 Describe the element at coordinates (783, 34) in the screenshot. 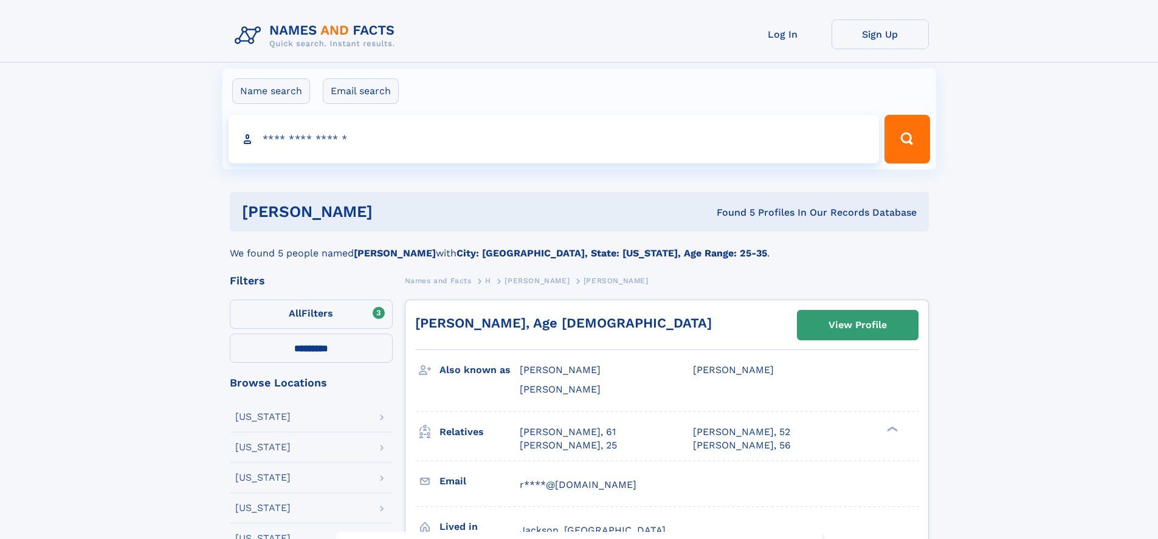

I see `a: Log In` at that location.